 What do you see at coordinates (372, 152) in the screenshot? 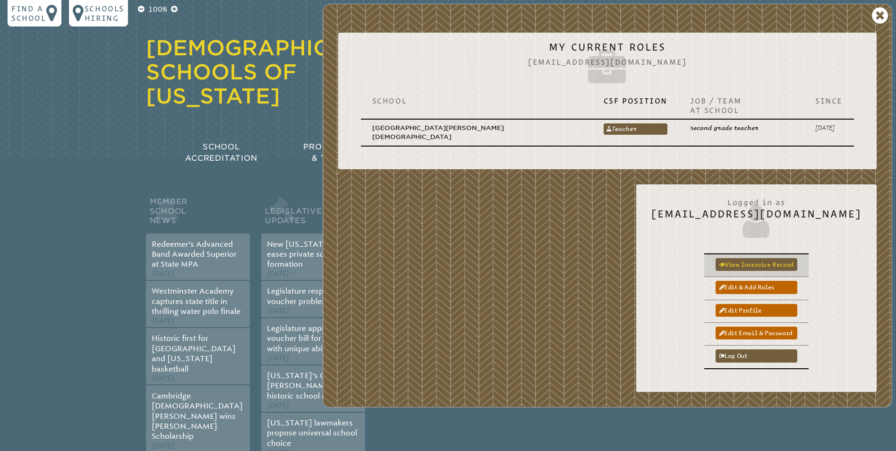
I see `span: Professional Development & Teacher Certification` at bounding box center [372, 152].